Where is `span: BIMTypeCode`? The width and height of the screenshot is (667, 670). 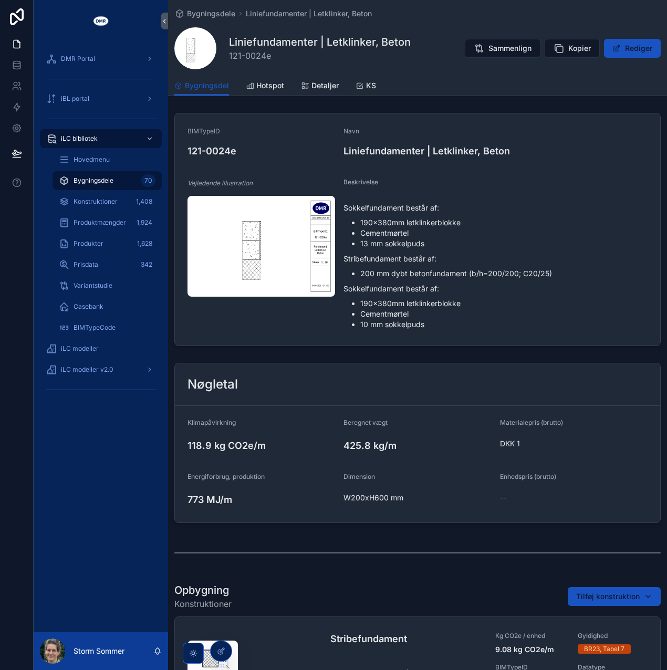 span: BIMTypeCode is located at coordinates (95, 328).